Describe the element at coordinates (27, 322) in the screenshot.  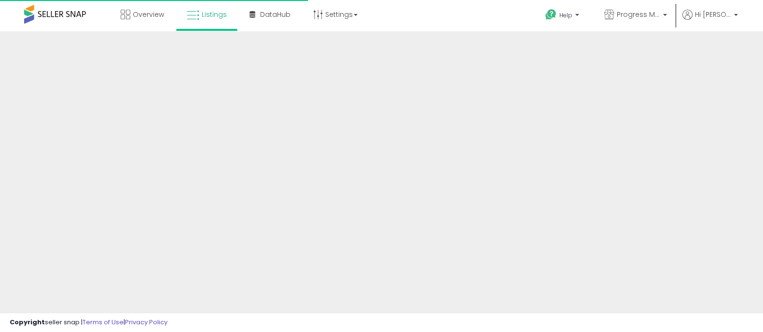
I see `strong: Copyright` at that location.